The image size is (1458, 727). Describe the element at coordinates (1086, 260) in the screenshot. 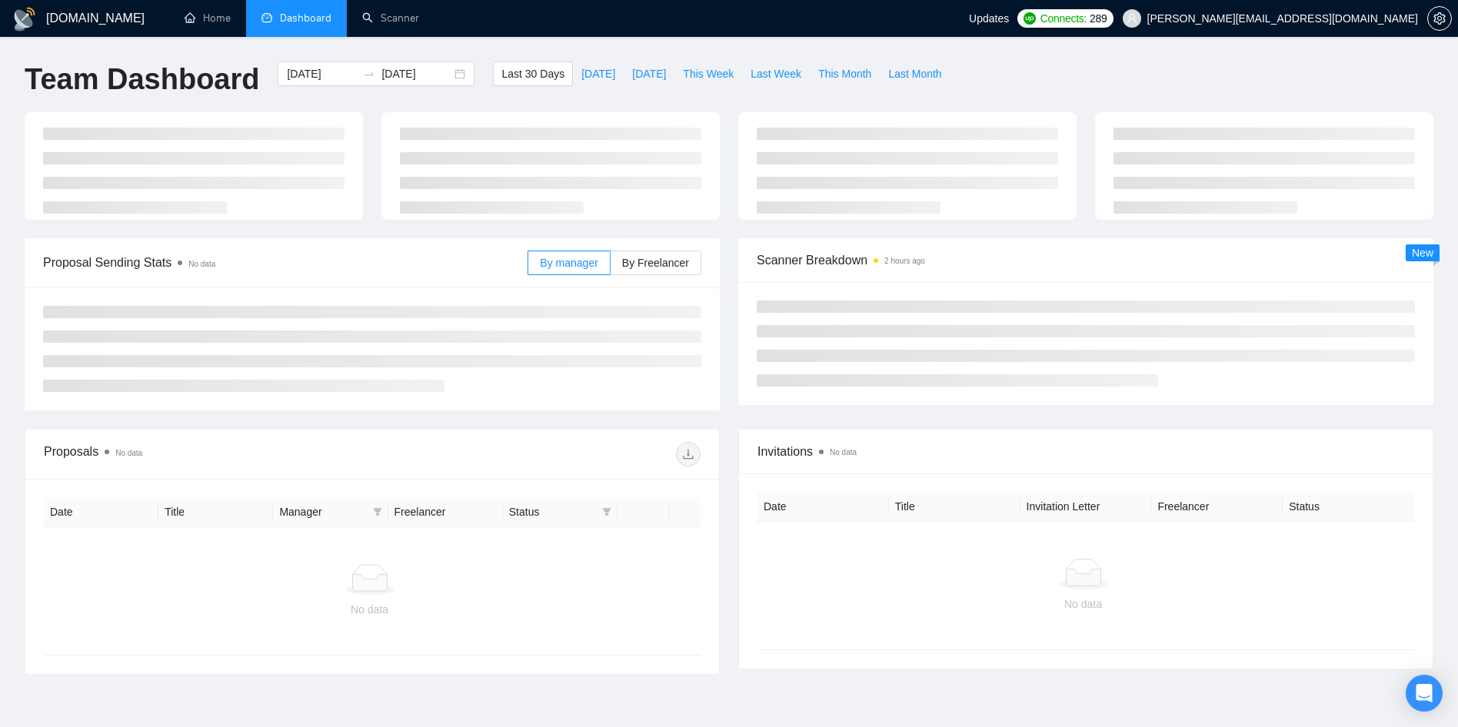

I see `span: Scanner Breakdown` at that location.